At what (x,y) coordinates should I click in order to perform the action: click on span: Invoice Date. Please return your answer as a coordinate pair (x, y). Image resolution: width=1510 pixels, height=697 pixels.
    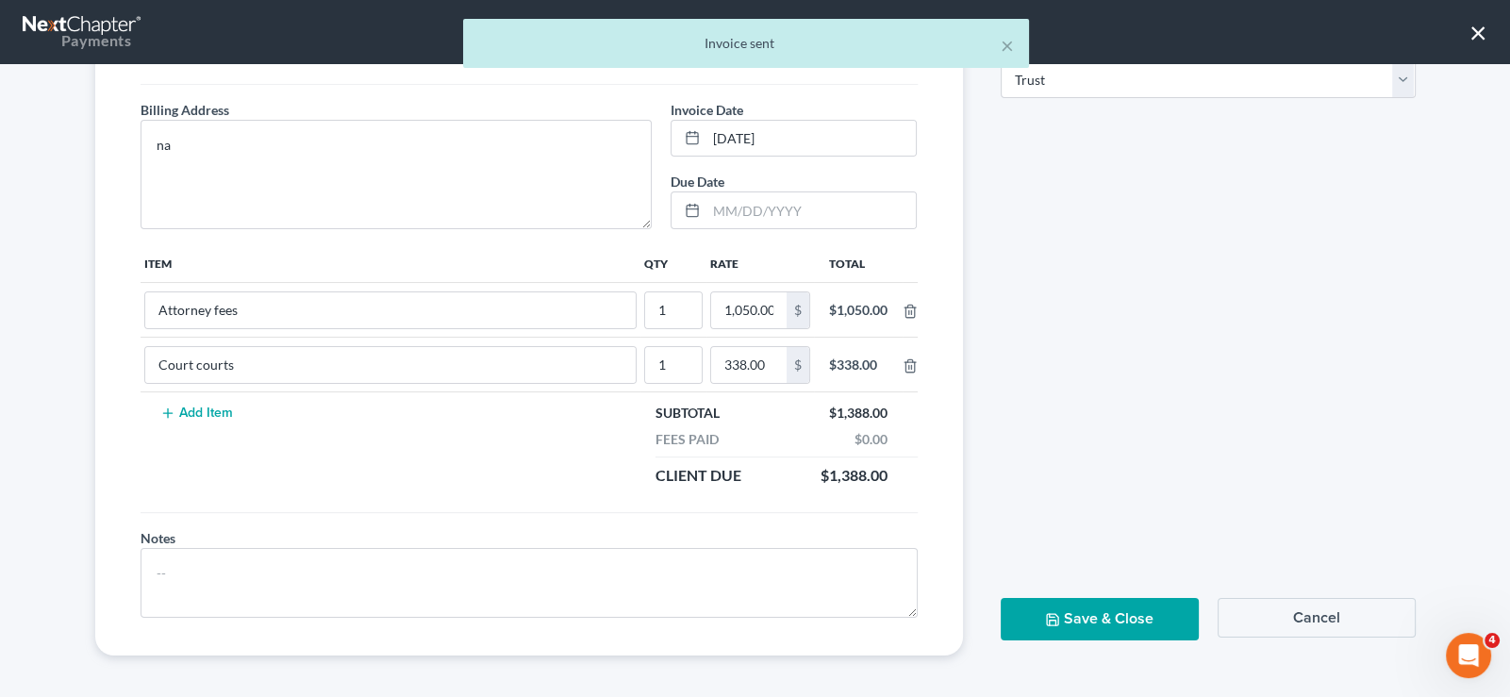
    Looking at the image, I should click on (707, 109).